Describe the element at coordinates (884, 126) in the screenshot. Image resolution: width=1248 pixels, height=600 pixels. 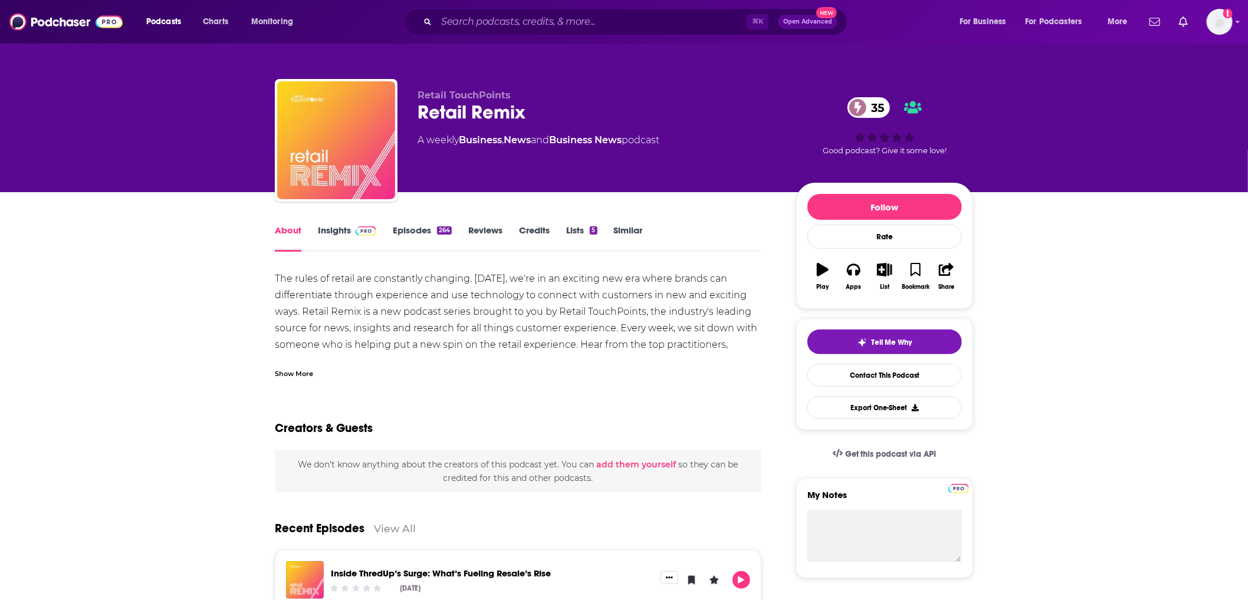
I see `div: 35Good podcast? Give it some love!` at that location.